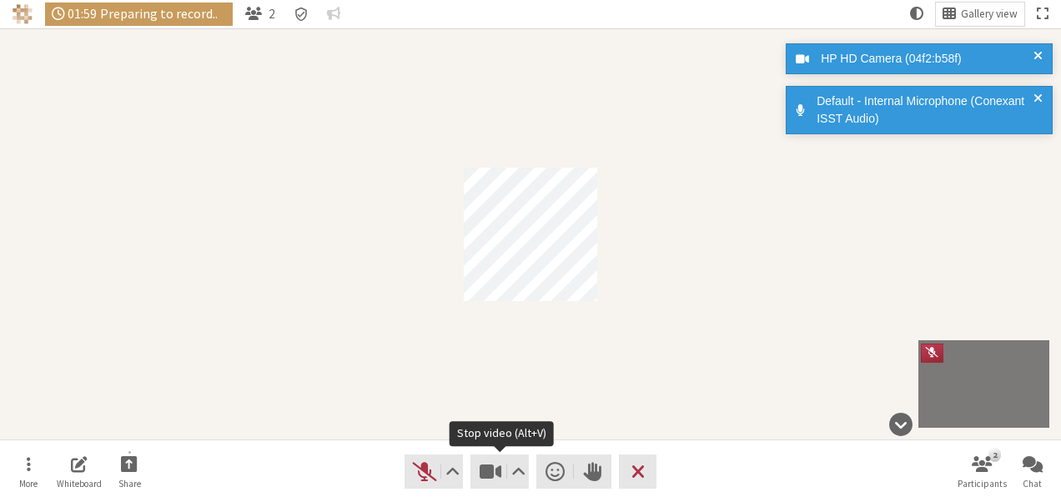  What do you see at coordinates (272, 13) in the screenshot?
I see `span: 2` at bounding box center [272, 13].